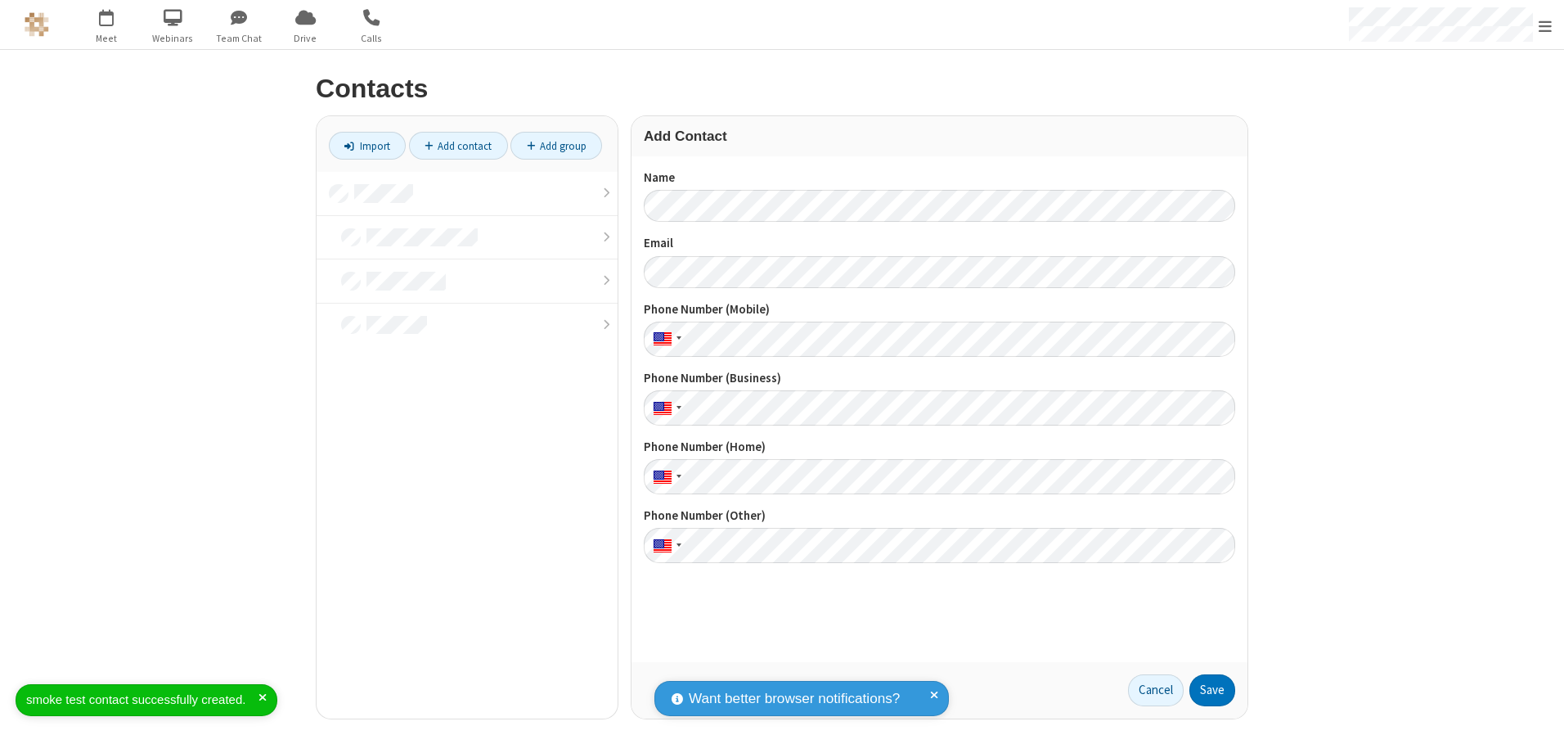 This screenshot has width=1564, height=744. What do you see at coordinates (106, 38) in the screenshot?
I see `span: Meet` at bounding box center [106, 38].